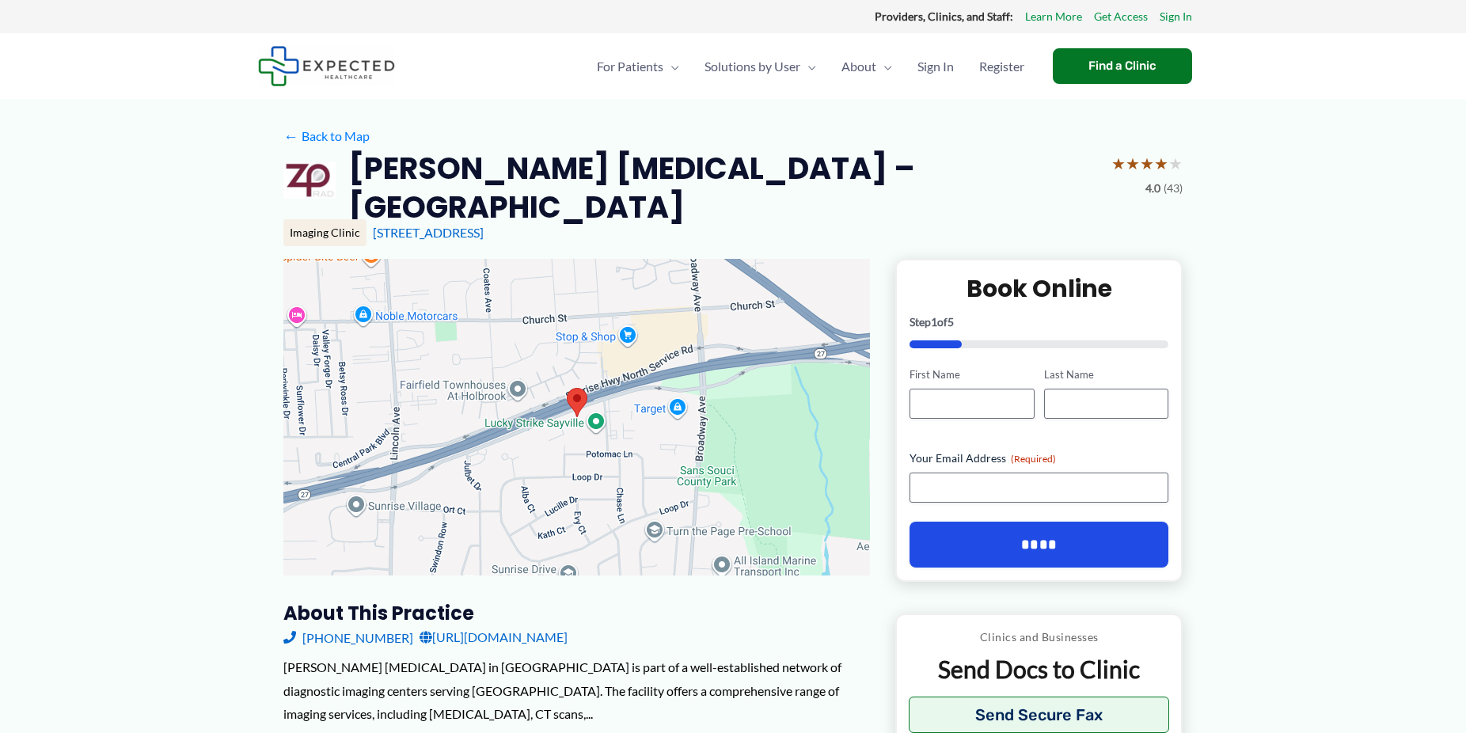 The width and height of the screenshot is (1466, 733). What do you see at coordinates (1174, 188) in the screenshot?
I see `span: (43)` at bounding box center [1174, 188].